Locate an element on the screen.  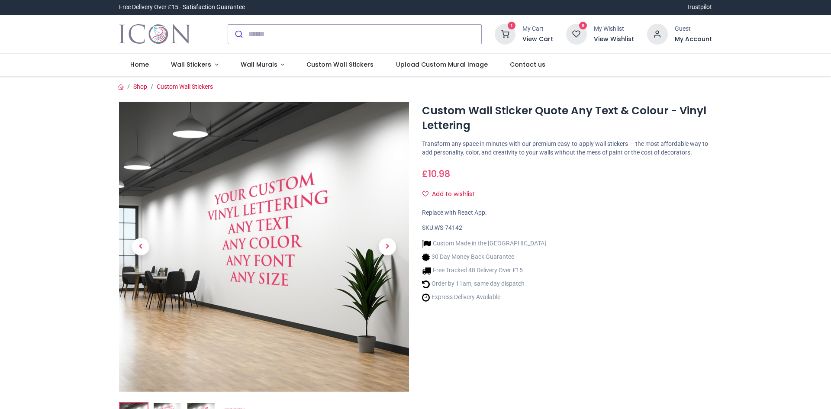
sup: 0 is located at coordinates (583, 26).